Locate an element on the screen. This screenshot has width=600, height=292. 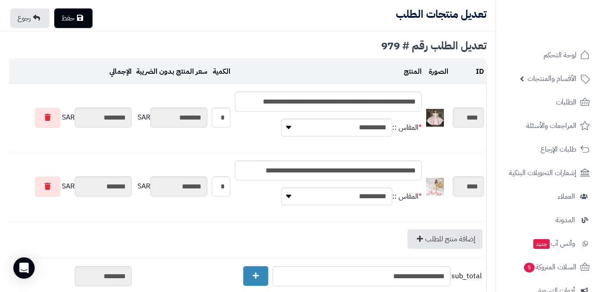
td: المنتج is located at coordinates (328, 72).